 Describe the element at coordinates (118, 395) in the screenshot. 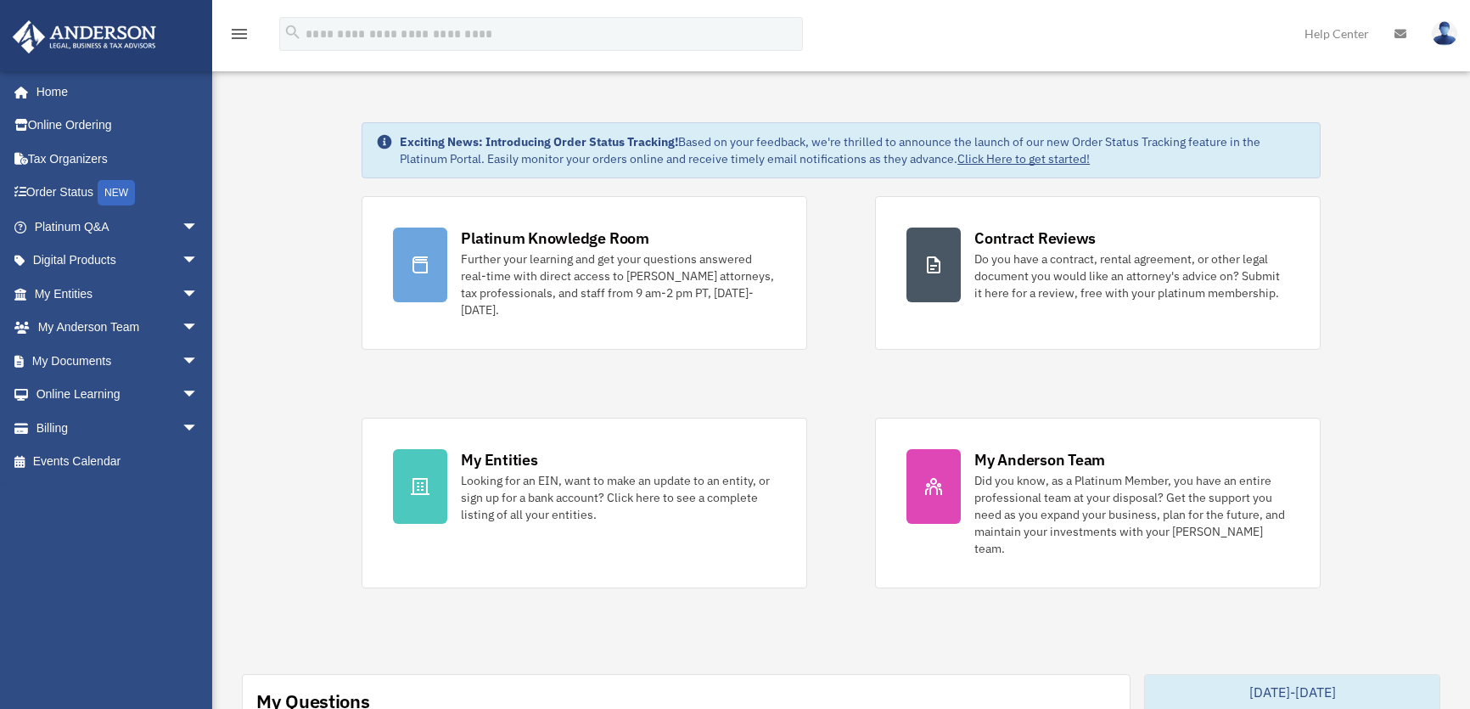

I see `a: Online Learningarrow_drop_down` at that location.